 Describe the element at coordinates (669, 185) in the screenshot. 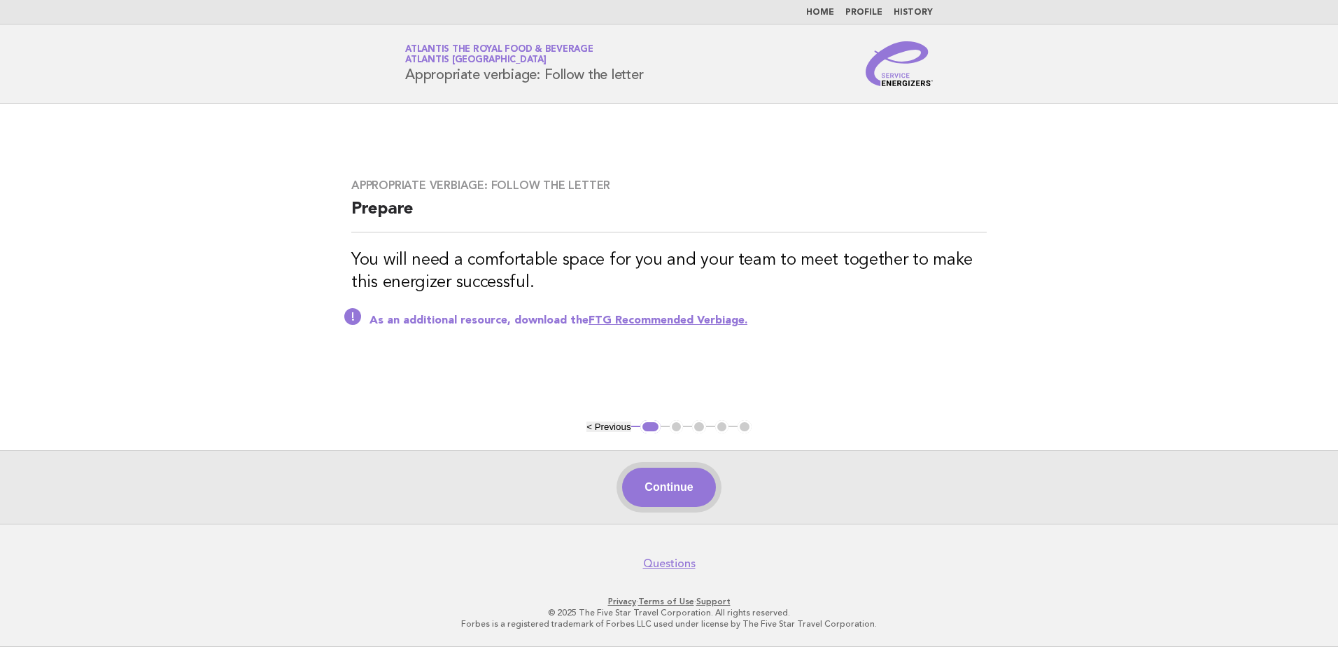

I see `h3: Appropriate verbiage: Follow the letter` at that location.